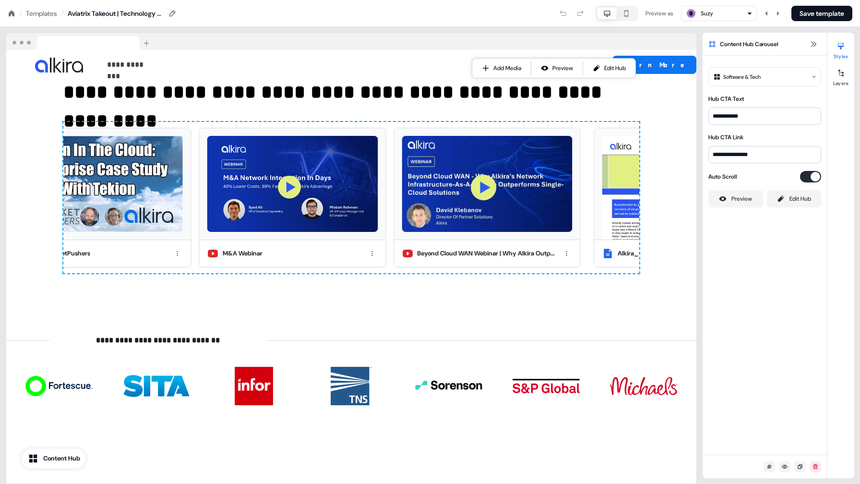 The height and width of the screenshot is (484, 860). What do you see at coordinates (486, 253) in the screenshot?
I see `div: Beyond Cloud WAN Webinar | Why Alkira Outperforms Single Cloud Solutions` at bounding box center [486, 253].